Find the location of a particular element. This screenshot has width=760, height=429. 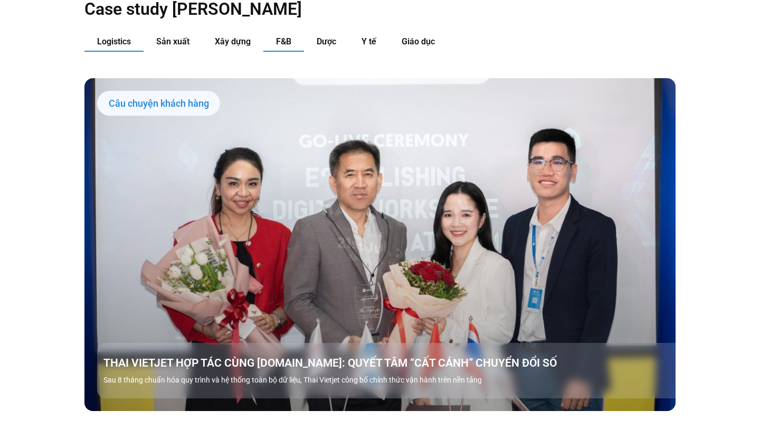

span: Sản xuất is located at coordinates (173, 41).